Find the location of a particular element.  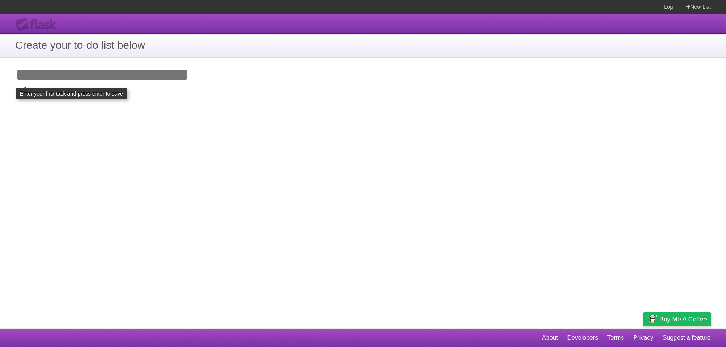

span: Buy me a coffee is located at coordinates (683, 320).